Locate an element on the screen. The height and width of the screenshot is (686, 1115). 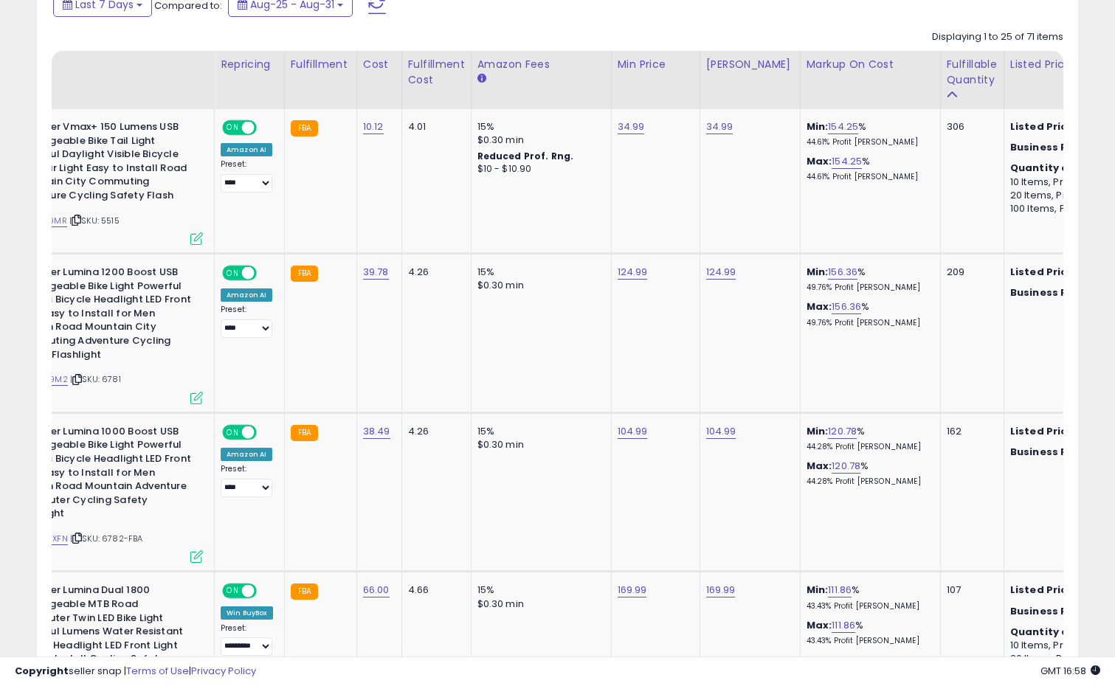
span: 2025-09-8 16:58 GMT is located at coordinates (1070, 671).